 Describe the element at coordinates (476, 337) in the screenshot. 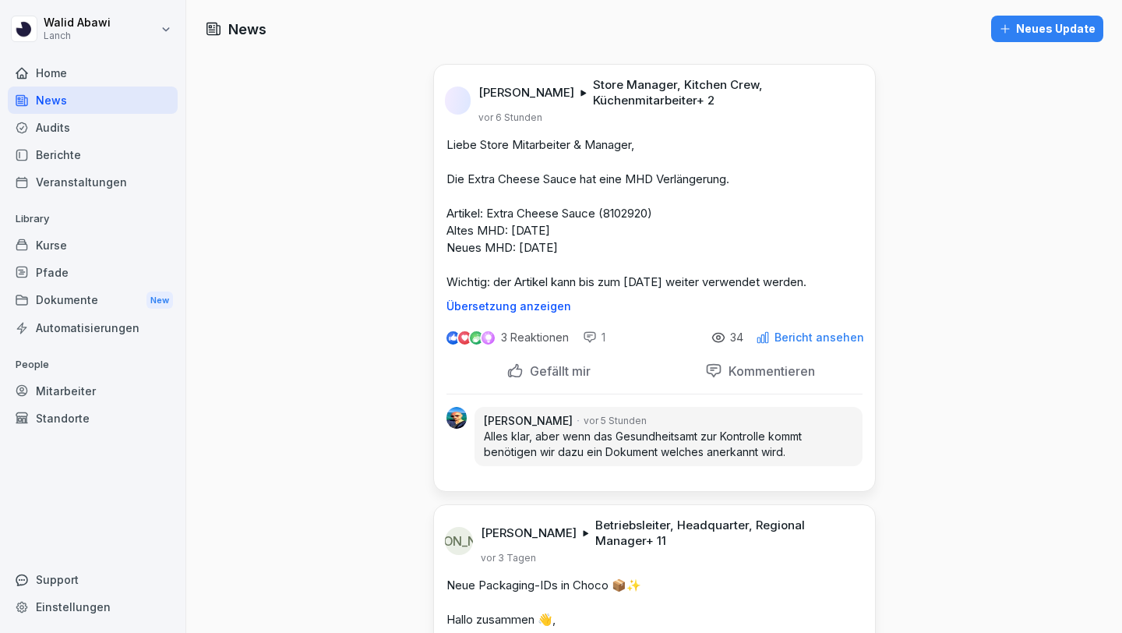

I see `img: celebrate` at that location.